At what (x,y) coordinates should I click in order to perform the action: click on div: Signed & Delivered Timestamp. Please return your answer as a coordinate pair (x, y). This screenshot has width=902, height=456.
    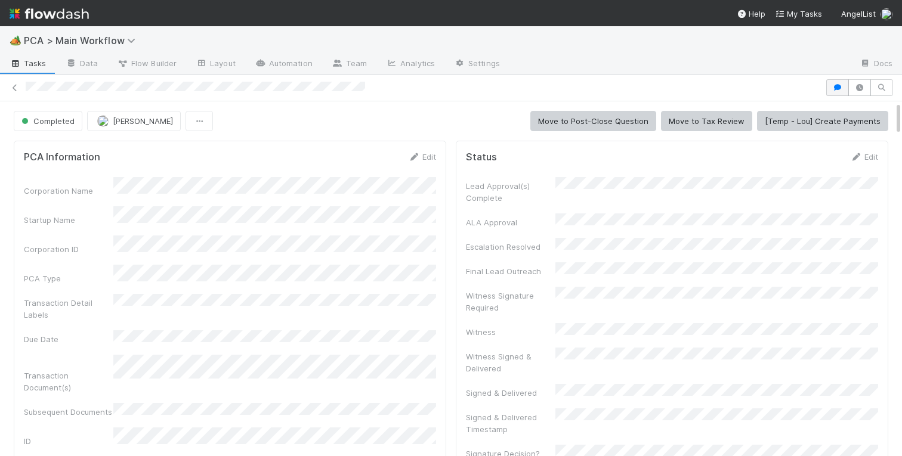
    Looking at the image, I should click on (511, 423).